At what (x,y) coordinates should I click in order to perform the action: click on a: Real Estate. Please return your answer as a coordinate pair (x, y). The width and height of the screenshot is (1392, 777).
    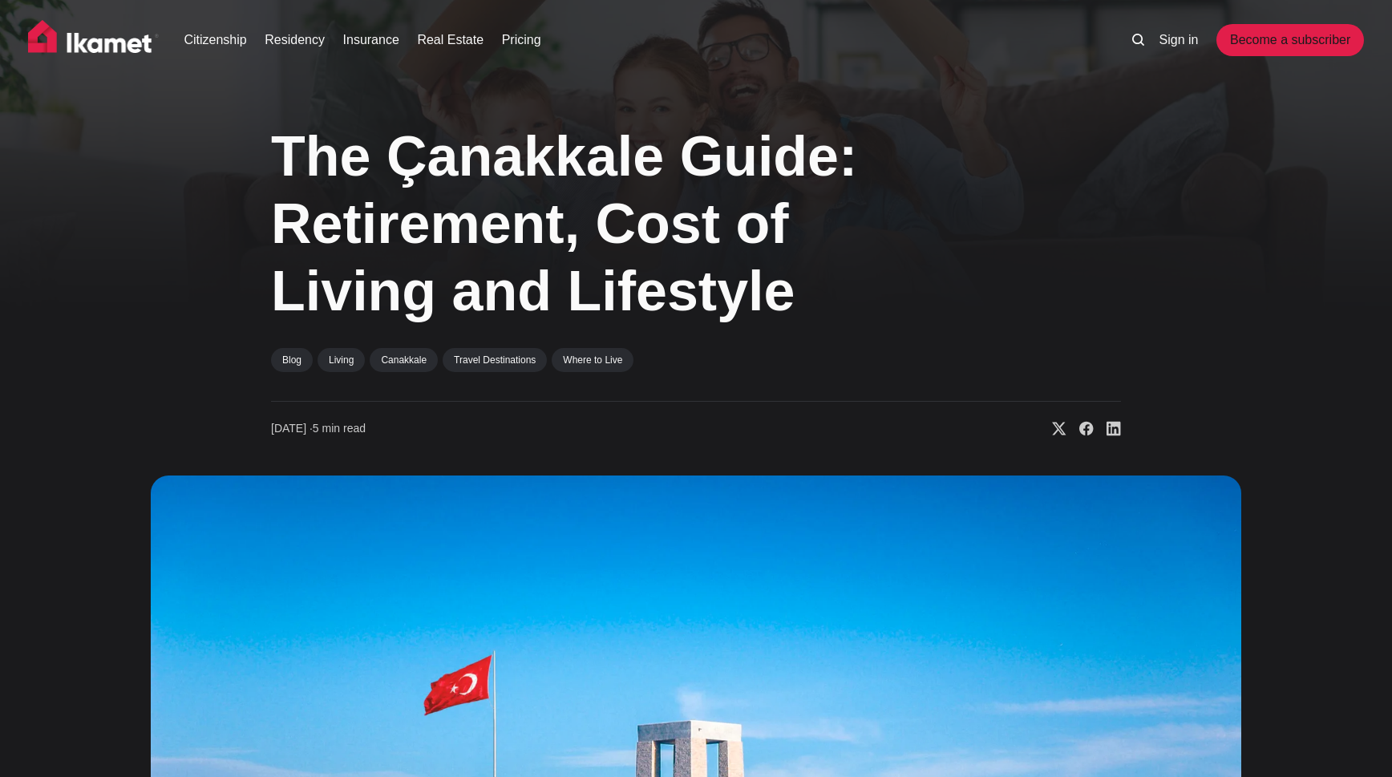
    Looking at the image, I should click on (450, 40).